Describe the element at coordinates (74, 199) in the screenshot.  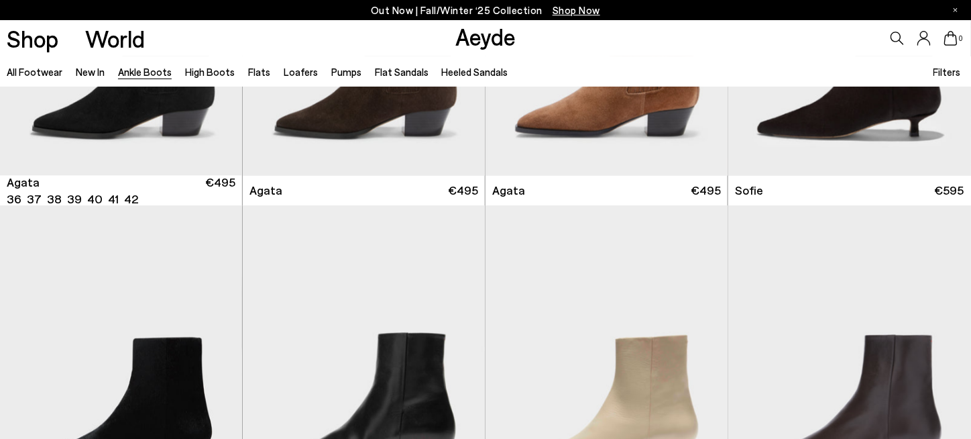
I see `li: 39` at that location.